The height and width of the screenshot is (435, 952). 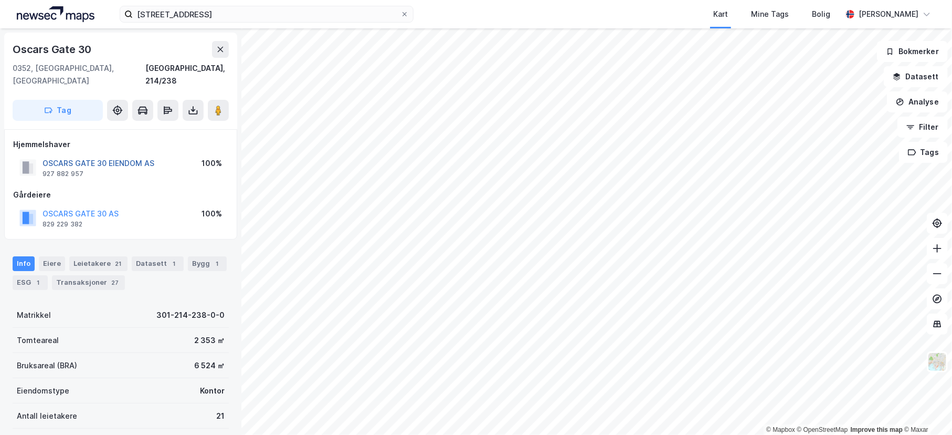 What do you see at coordinates (47, 365) in the screenshot?
I see `div: Bruksareal (BRA)` at bounding box center [47, 365].